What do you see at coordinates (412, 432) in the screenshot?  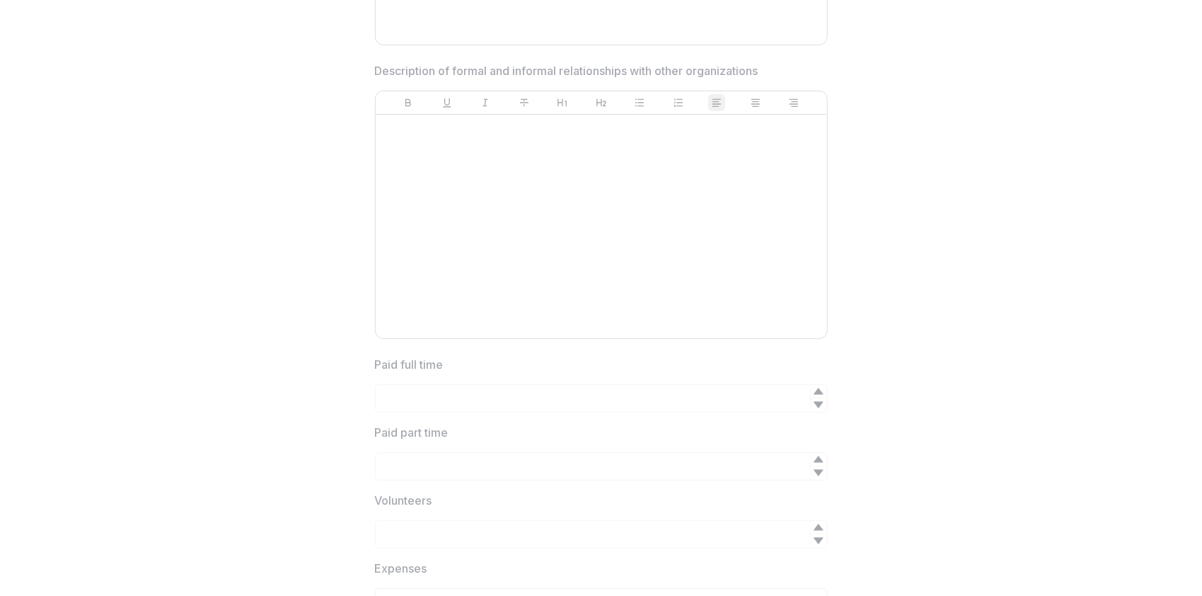 I see `p: Paid part time` at bounding box center [412, 432].